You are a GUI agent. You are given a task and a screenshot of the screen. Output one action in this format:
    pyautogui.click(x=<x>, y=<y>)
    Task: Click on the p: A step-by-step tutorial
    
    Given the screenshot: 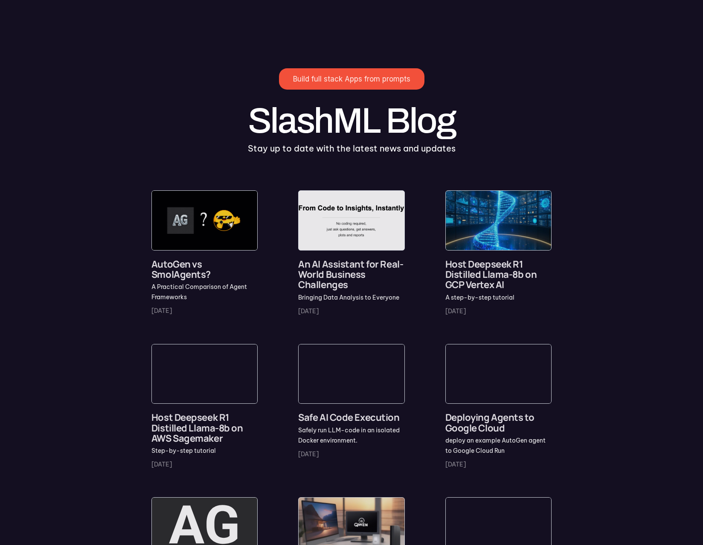 What is the action you would take?
    pyautogui.click(x=499, y=297)
    